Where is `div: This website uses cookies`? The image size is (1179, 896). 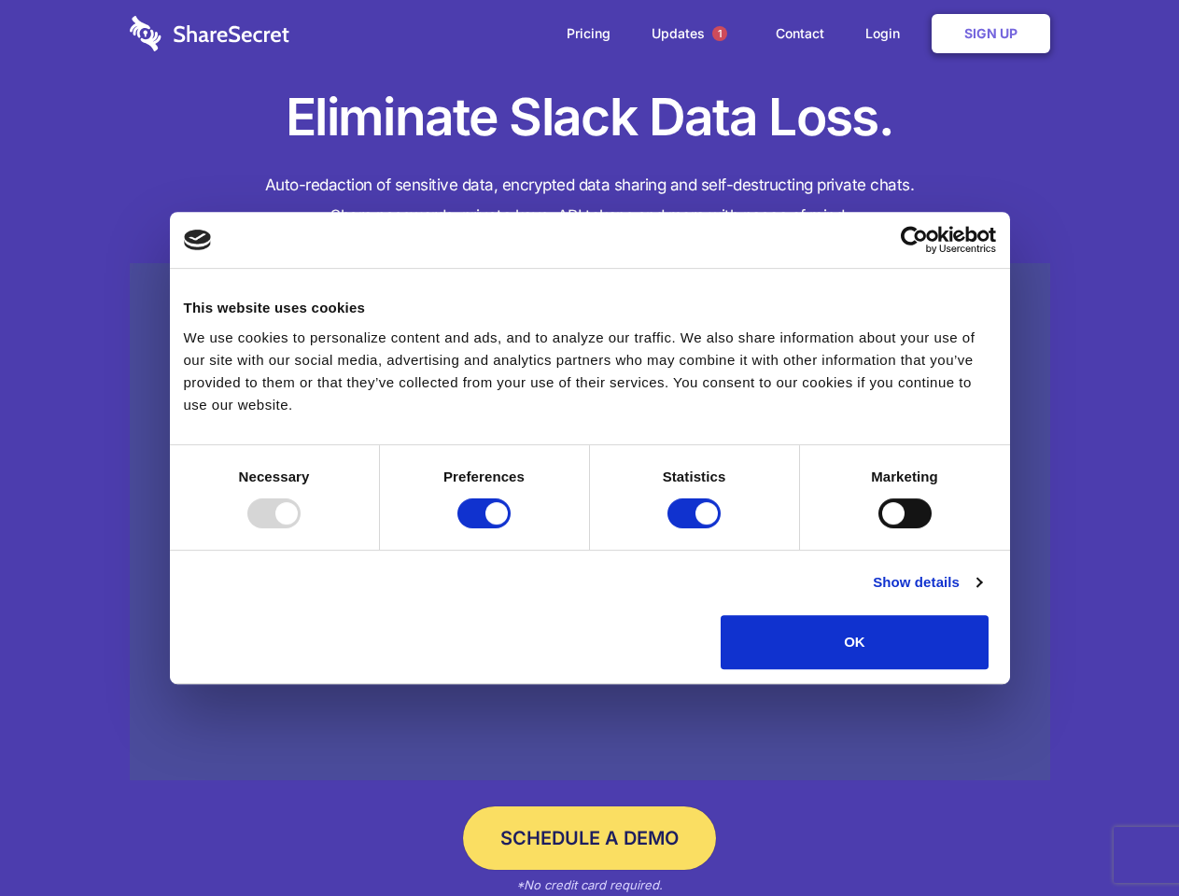
div: This website uses cookies is located at coordinates (590, 308).